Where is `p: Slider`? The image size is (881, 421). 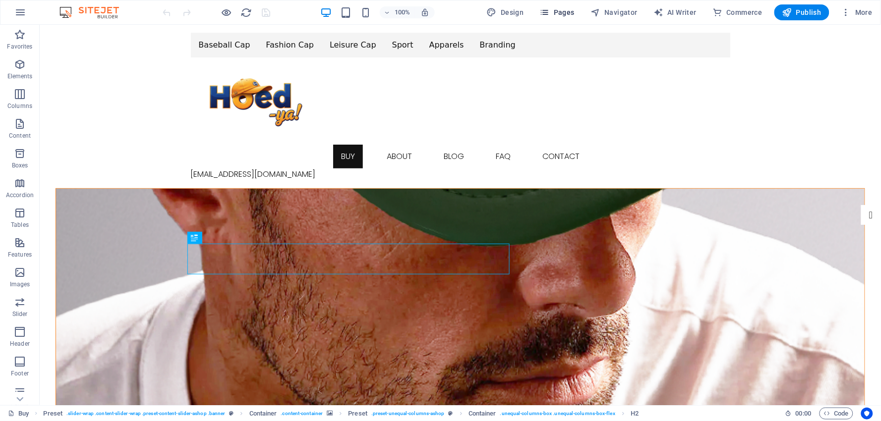 p: Slider is located at coordinates (20, 314).